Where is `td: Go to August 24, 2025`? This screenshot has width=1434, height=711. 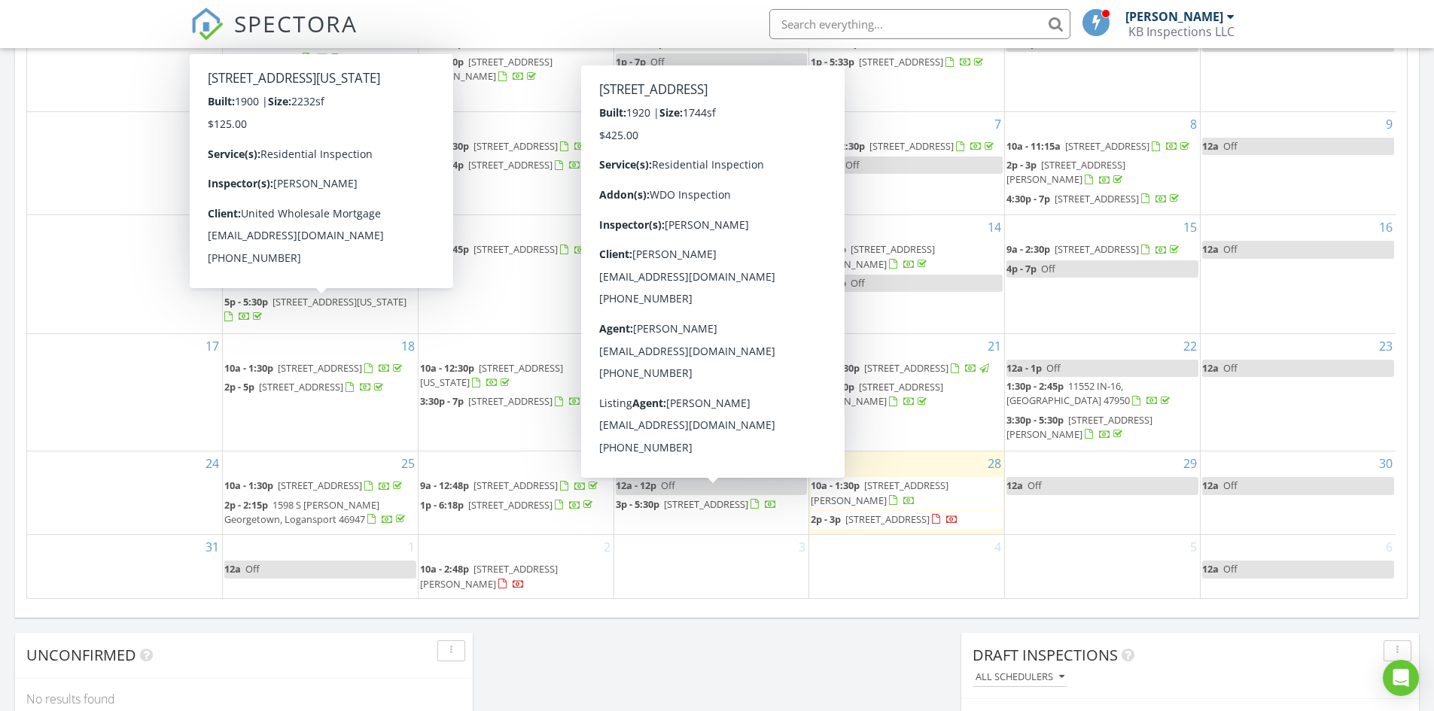 td: Go to August 24, 2025 is located at coordinates (125, 493).